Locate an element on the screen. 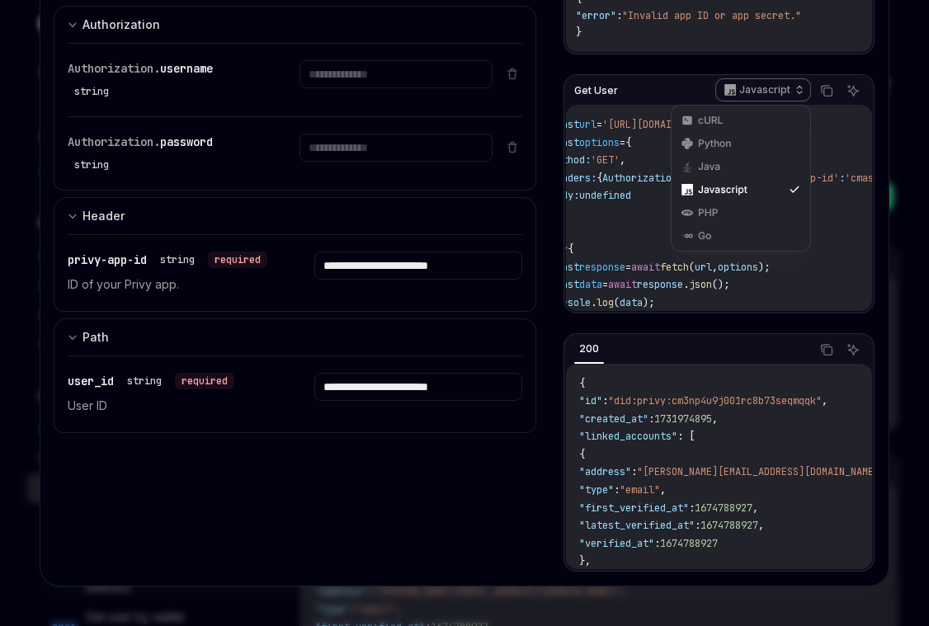 The height and width of the screenshot is (626, 929). div: Go is located at coordinates (741, 236).